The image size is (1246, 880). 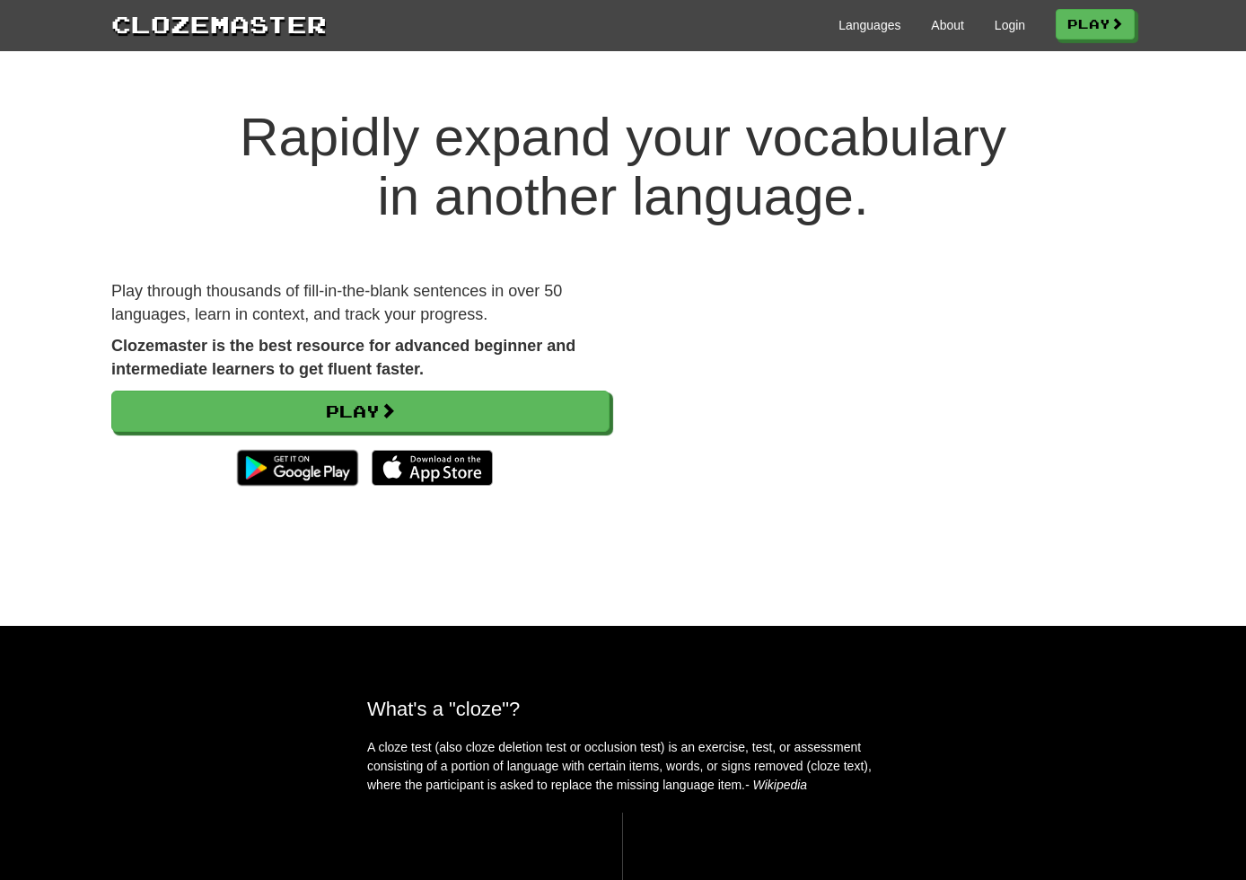 What do you see at coordinates (947, 25) in the screenshot?
I see `a: About` at bounding box center [947, 25].